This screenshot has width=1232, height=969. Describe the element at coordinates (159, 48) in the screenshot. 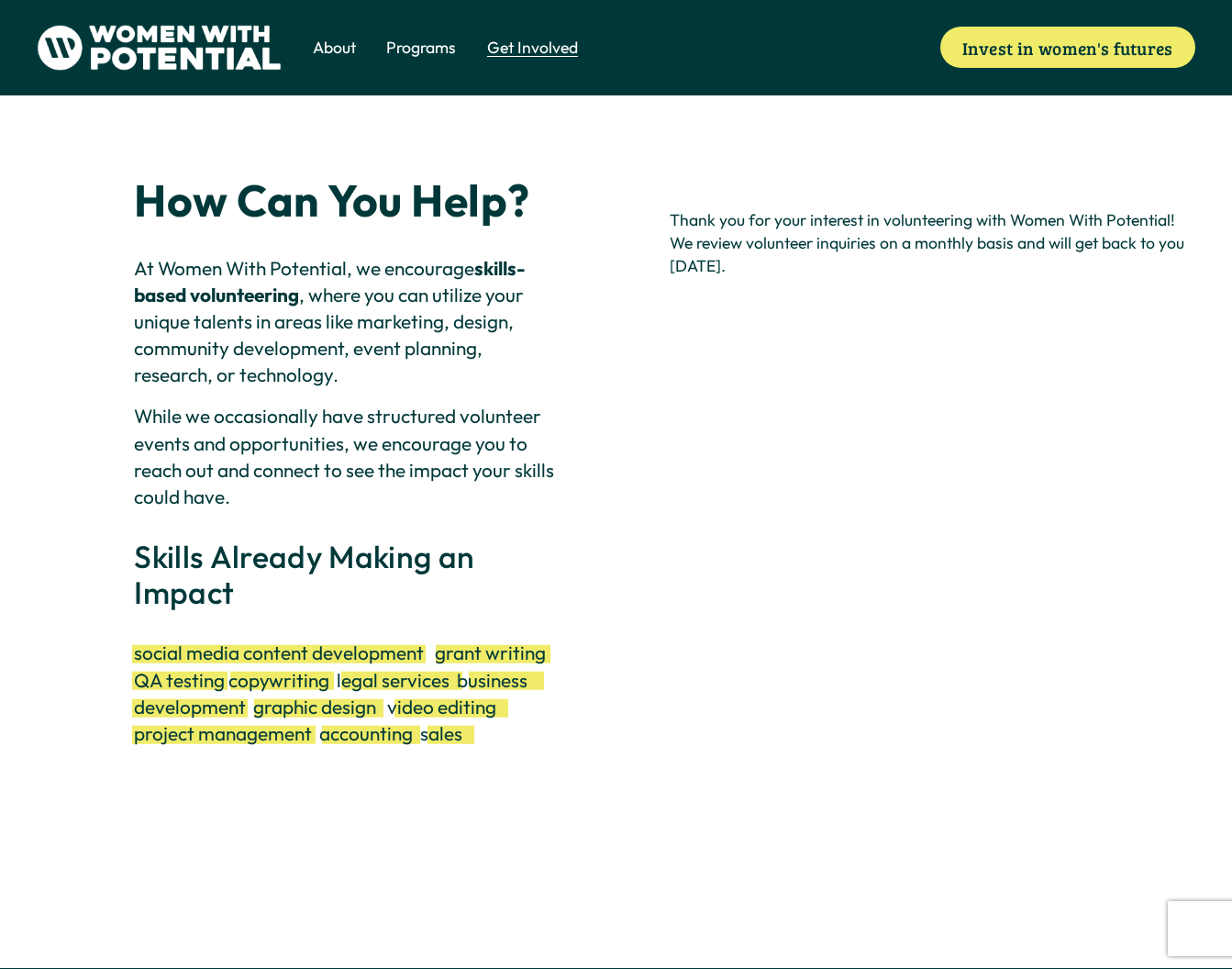

I see `img: Women With Potential` at that location.